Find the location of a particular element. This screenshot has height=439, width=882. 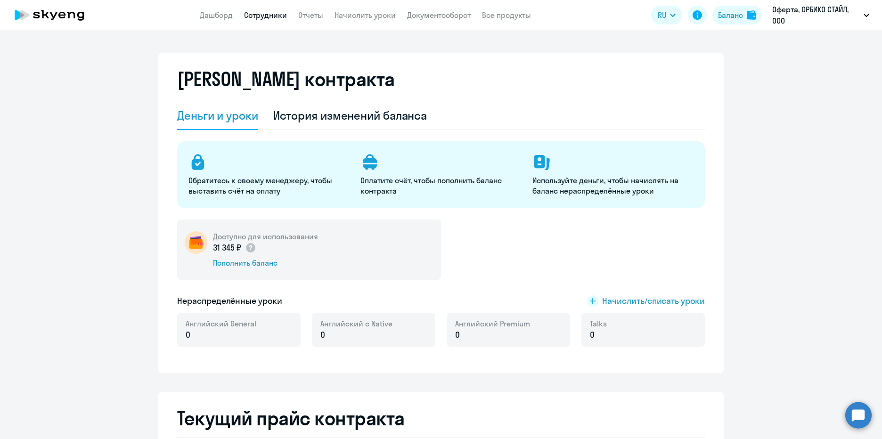

button: Оферта, ОРБИКО СТАЙЛ, ООО is located at coordinates (821, 15).